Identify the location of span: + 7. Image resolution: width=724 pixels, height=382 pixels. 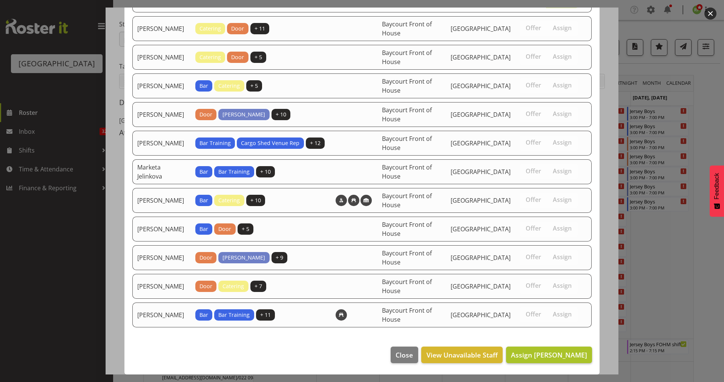
(258, 286).